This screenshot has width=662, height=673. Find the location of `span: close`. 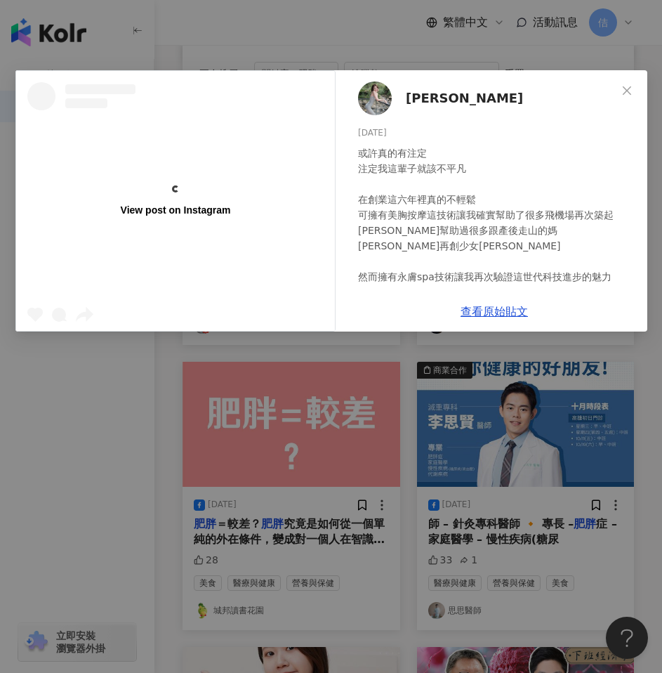

span: close is located at coordinates (627, 91).